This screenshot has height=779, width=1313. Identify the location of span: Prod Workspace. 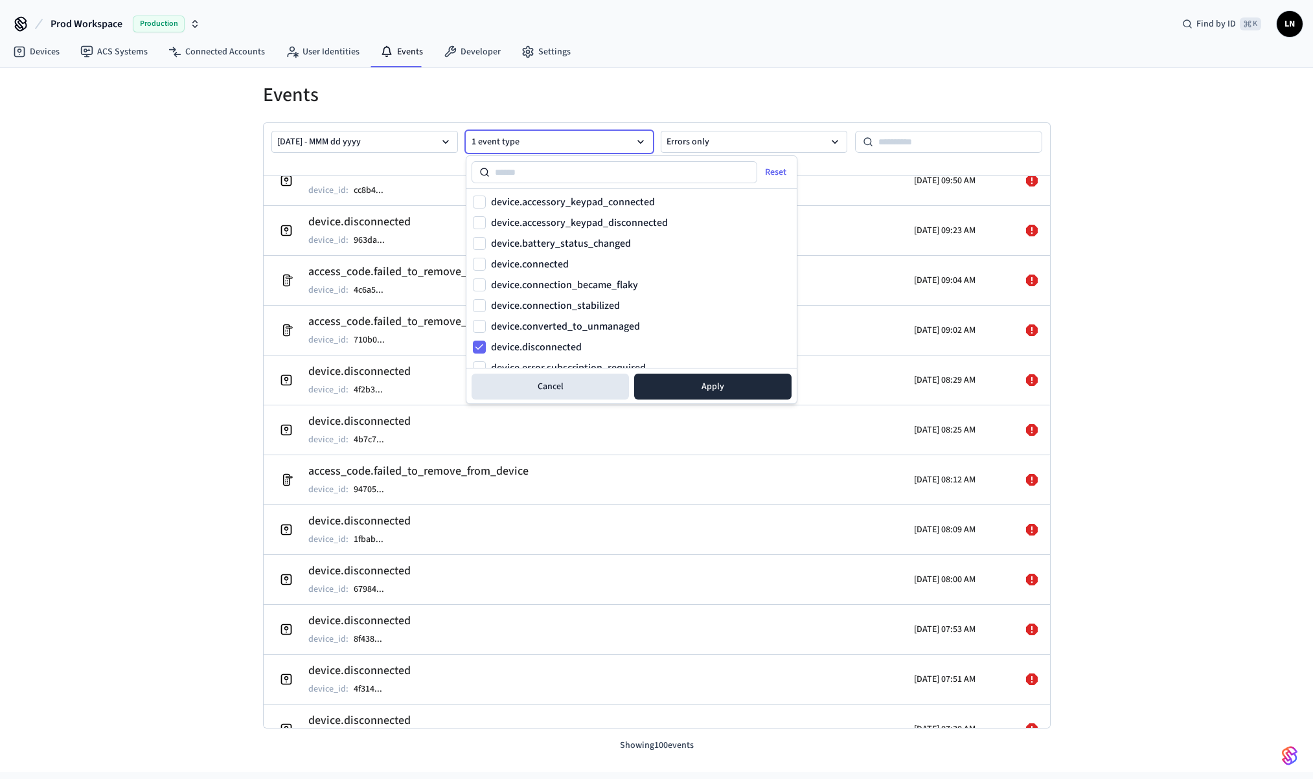
(86, 24).